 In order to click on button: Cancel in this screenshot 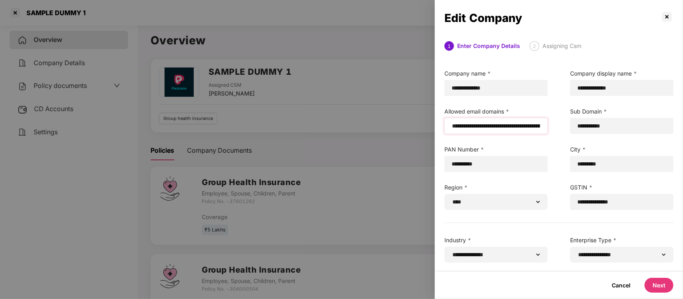, I will do `click(621, 285)`.